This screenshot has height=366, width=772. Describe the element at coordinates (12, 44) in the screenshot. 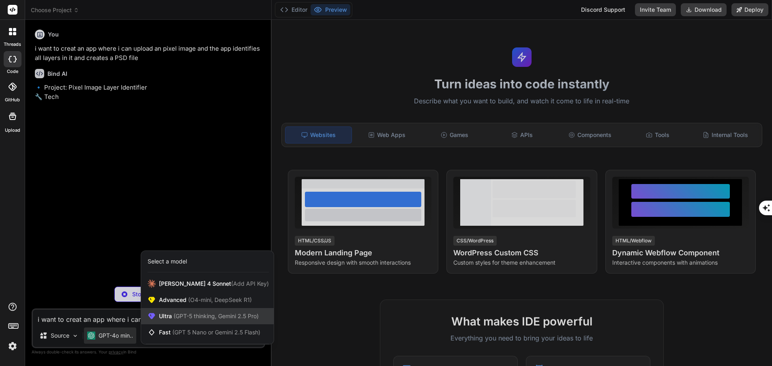

I see `label: threads` at that location.